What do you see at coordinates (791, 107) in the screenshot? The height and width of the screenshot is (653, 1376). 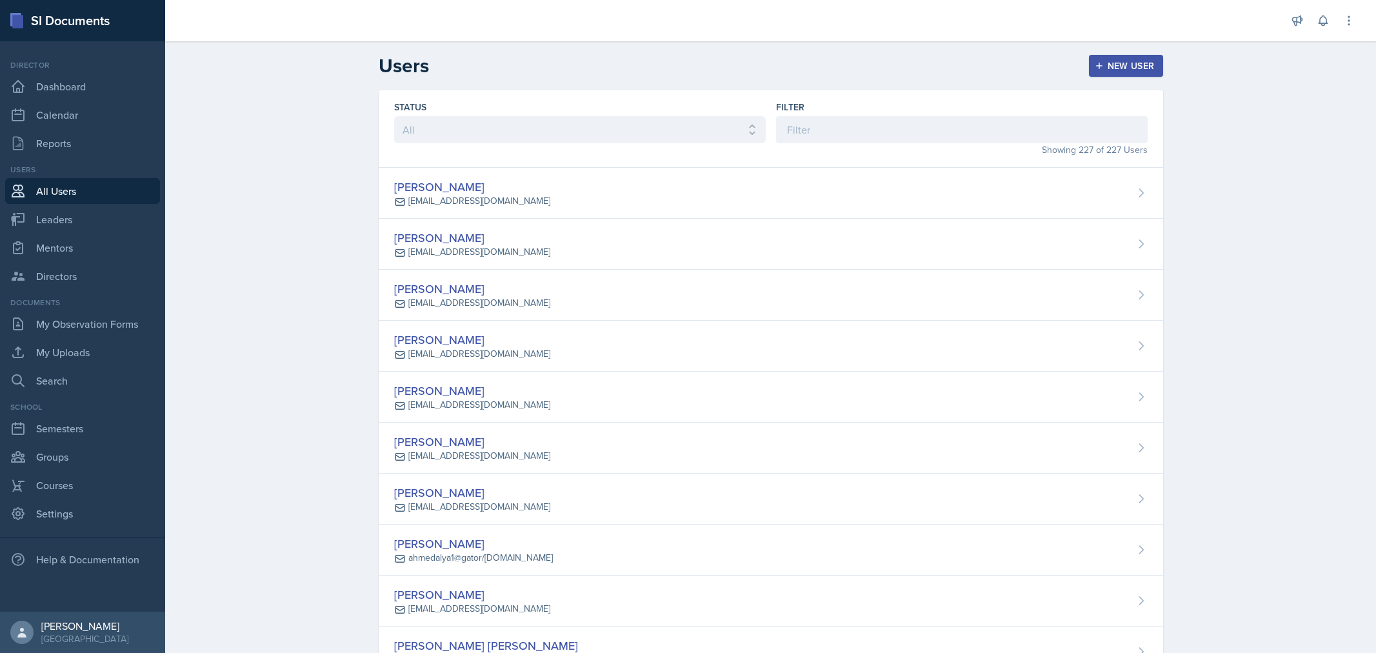 I see `label: Filter` at bounding box center [791, 107].